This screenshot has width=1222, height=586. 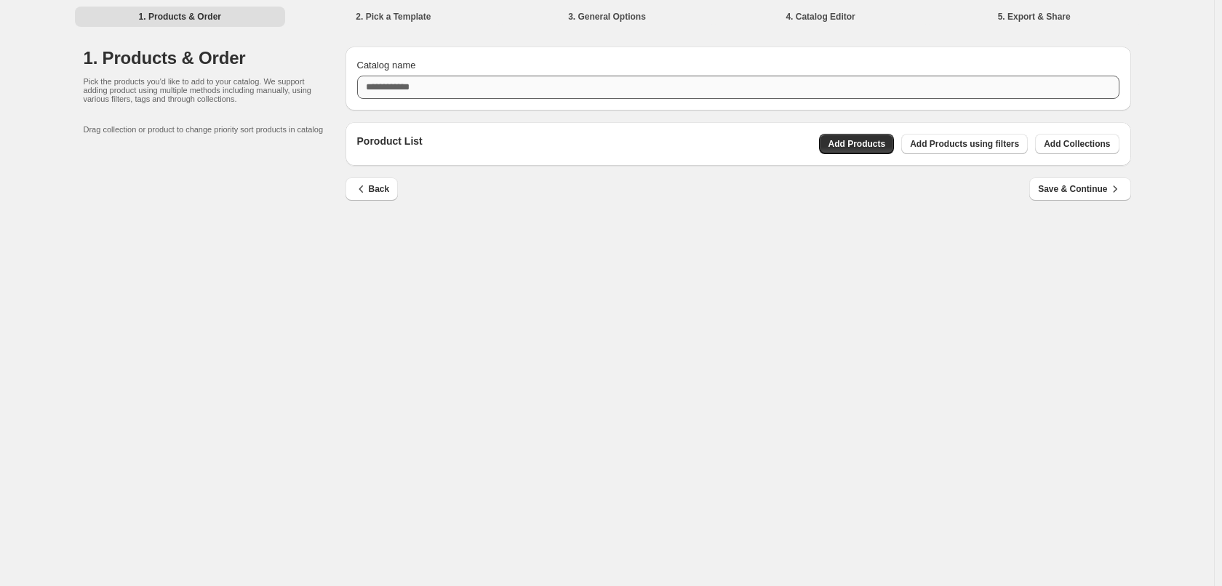 I want to click on button: Add Products, so click(x=856, y=144).